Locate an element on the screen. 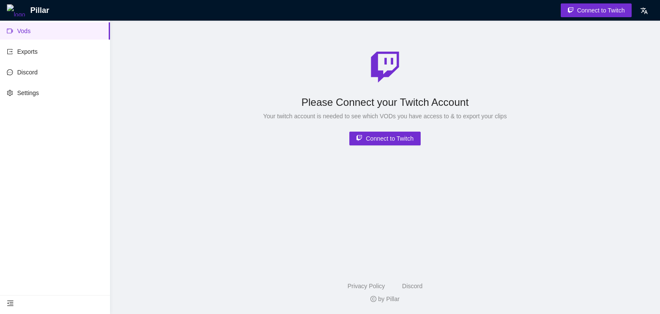 This screenshot has height=314, width=660. a: settingSettings is located at coordinates (23, 93).